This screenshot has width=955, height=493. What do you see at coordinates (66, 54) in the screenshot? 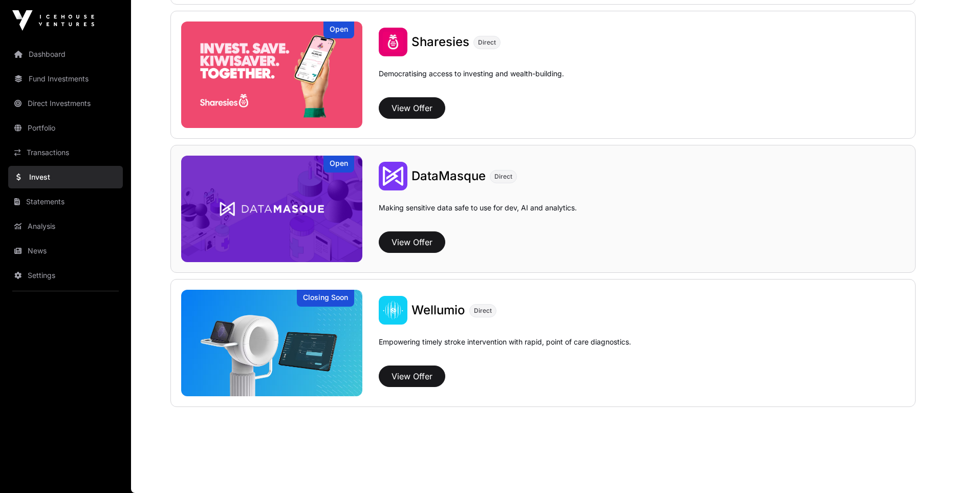
I see `a: Dashboard` at bounding box center [66, 54].